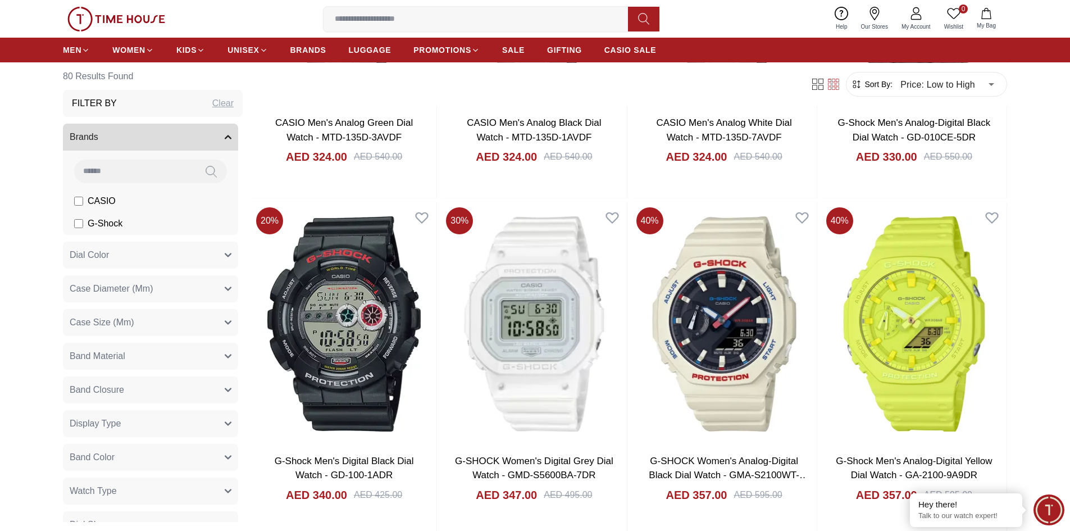 This screenshot has width=1070, height=531. Describe the element at coordinates (966, 504) in the screenshot. I see `div: Hey there!` at that location.